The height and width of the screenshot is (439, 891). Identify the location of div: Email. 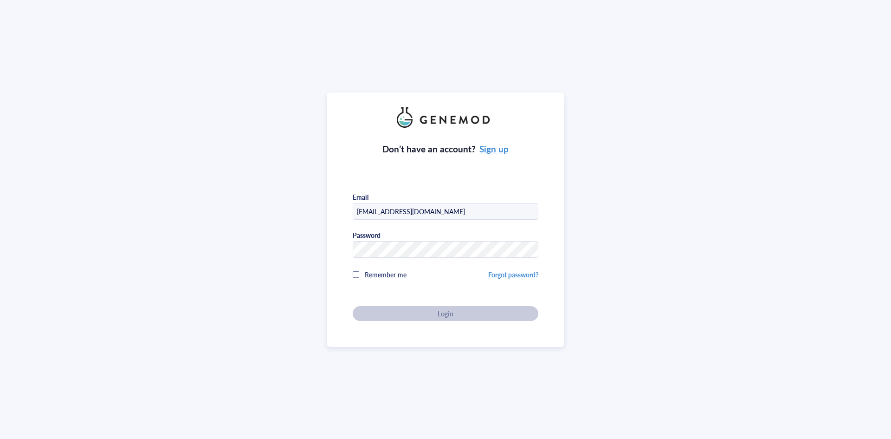
(361, 197).